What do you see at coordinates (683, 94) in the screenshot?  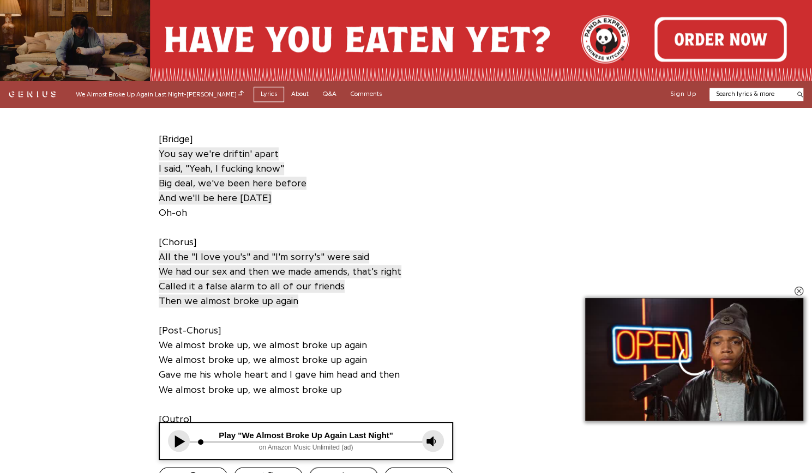 I see `button: Sign Up` at bounding box center [683, 94].